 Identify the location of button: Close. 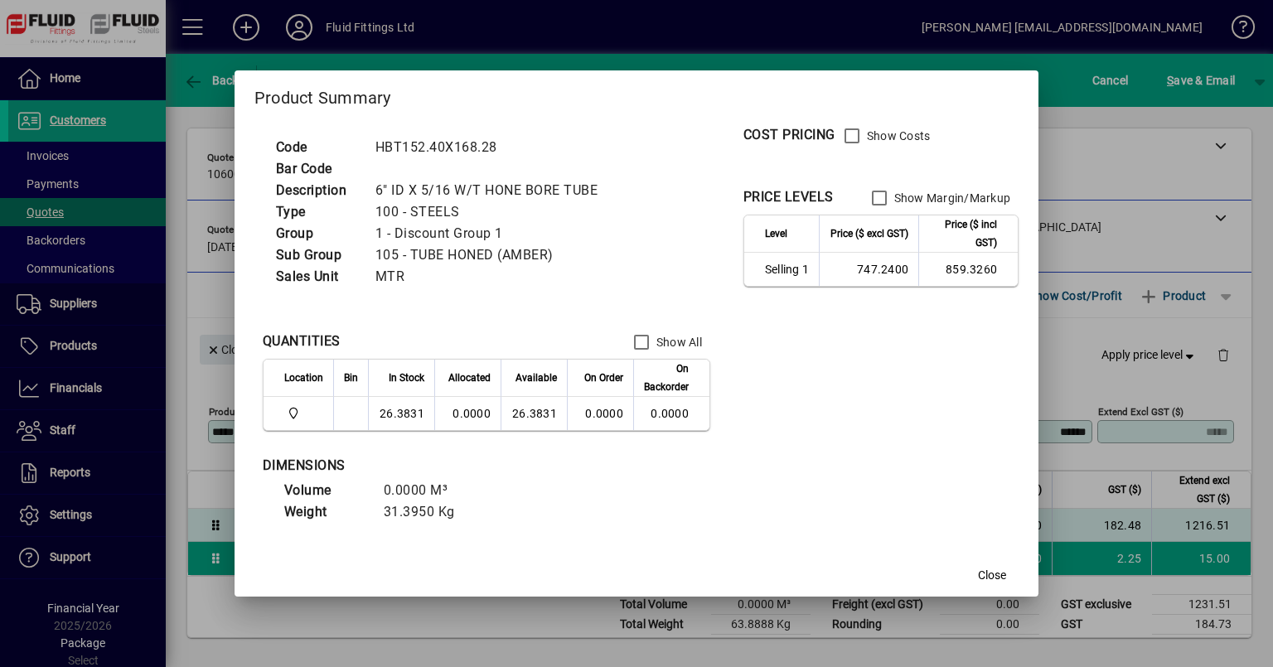
(992, 575).